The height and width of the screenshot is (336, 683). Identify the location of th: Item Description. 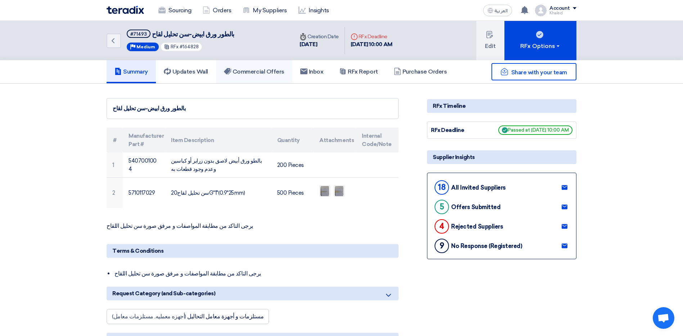
(218, 140).